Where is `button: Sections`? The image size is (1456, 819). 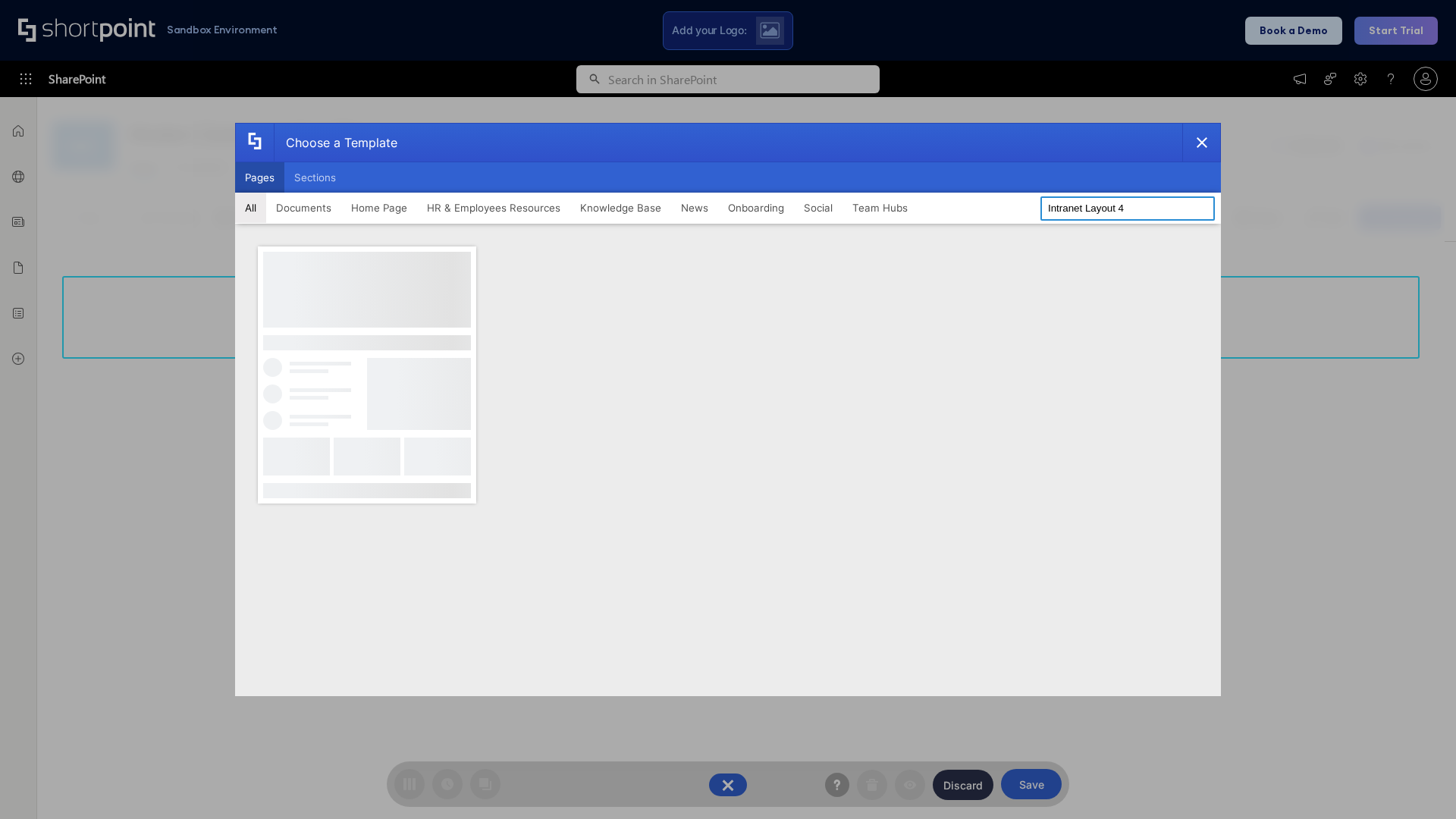
button: Sections is located at coordinates (315, 177).